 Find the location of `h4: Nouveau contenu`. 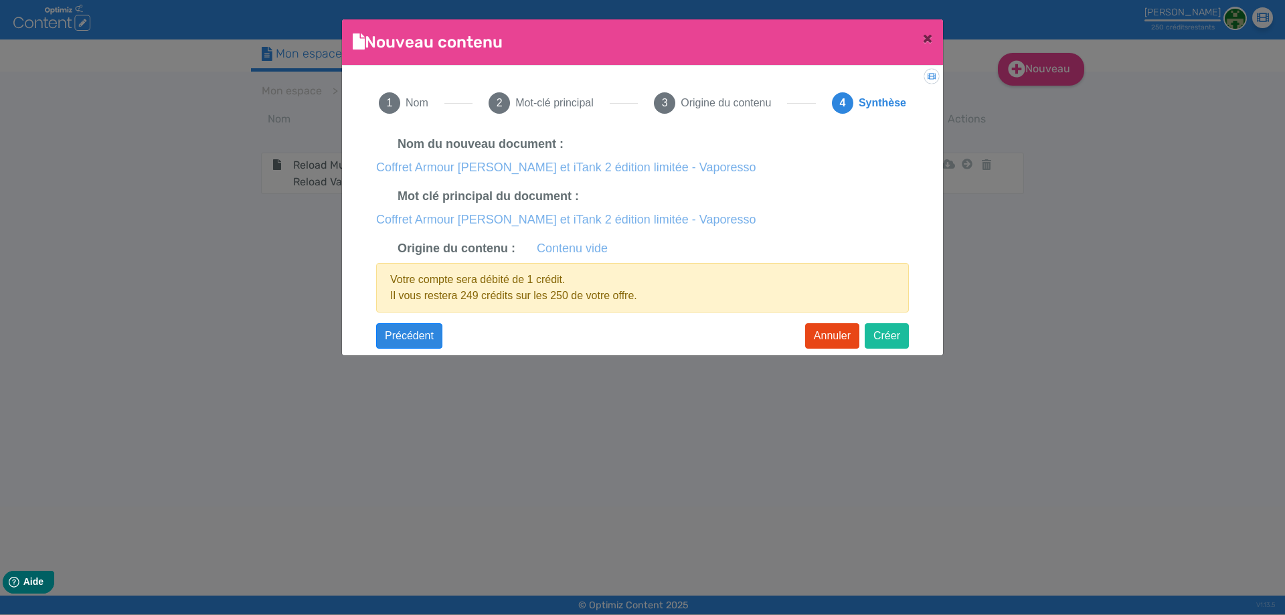

h4: Nouveau contenu is located at coordinates (428, 42).